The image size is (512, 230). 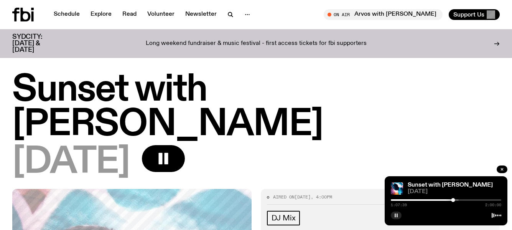 I want to click on a: DJ Mix, so click(x=284, y=218).